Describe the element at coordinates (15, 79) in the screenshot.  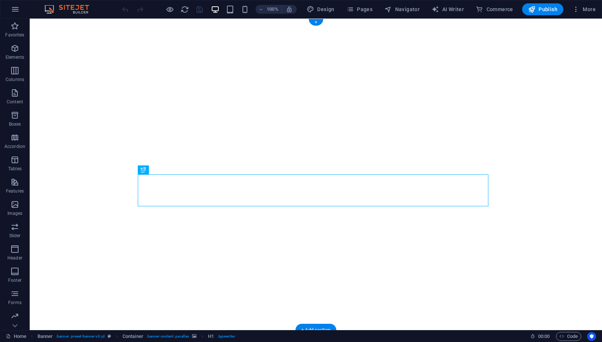
I see `p: Columns` at that location.